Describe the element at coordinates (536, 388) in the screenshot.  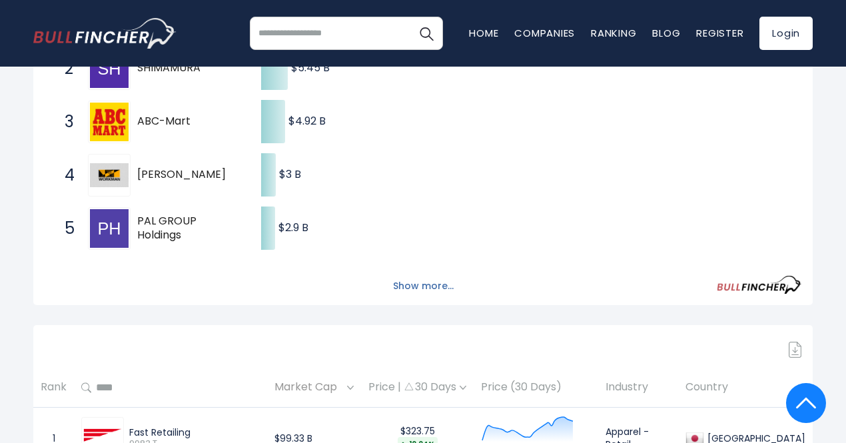
I see `th: Price (30 Days)` at that location.